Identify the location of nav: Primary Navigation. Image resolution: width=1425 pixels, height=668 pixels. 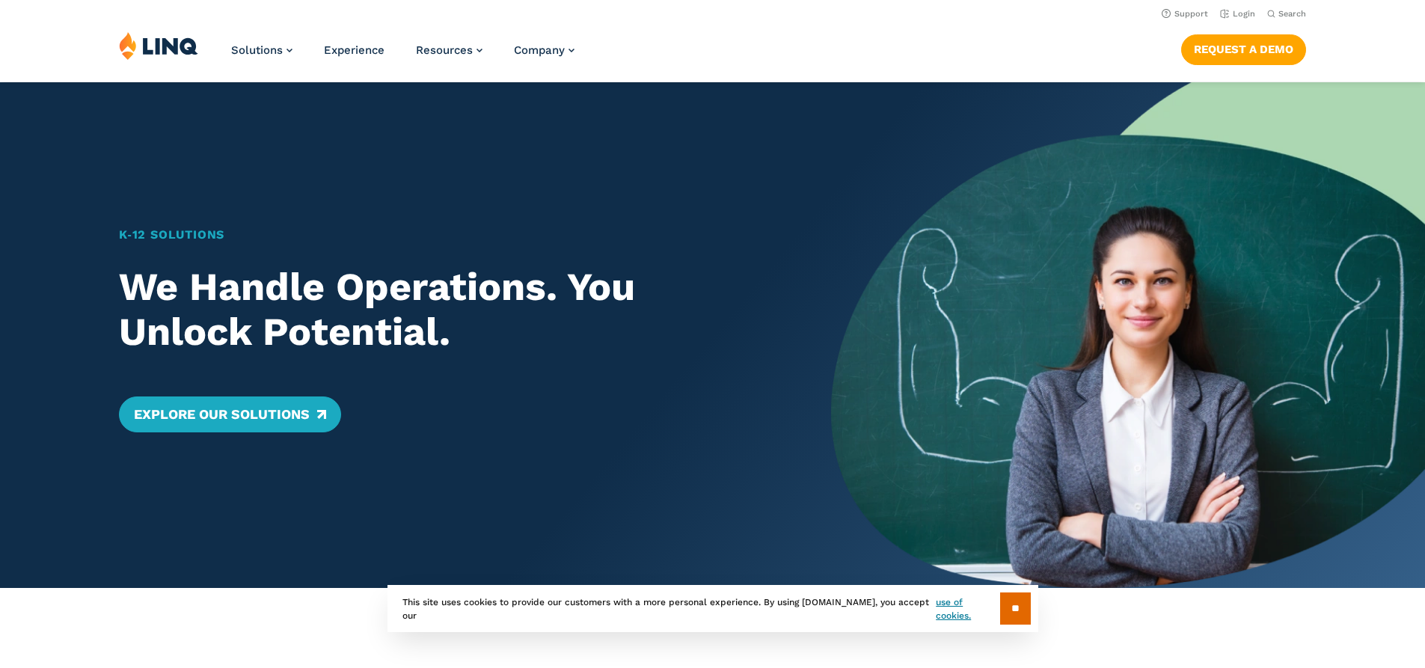
(403, 56).